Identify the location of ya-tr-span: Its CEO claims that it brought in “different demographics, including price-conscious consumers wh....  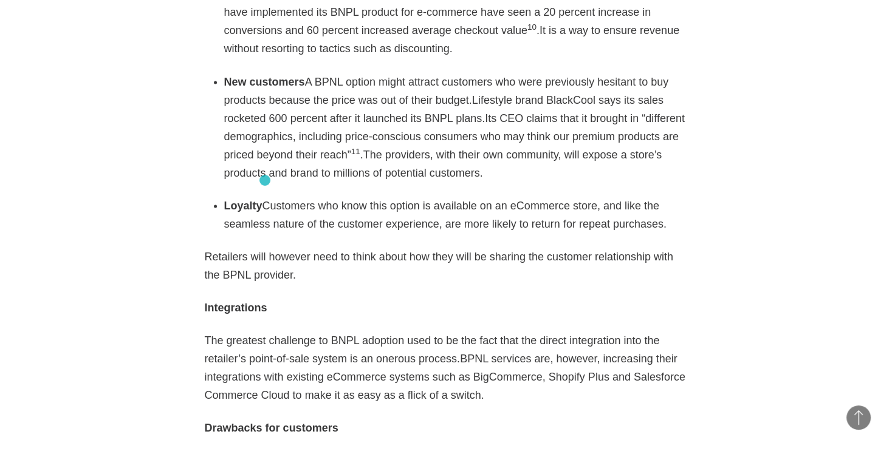
(454, 136).